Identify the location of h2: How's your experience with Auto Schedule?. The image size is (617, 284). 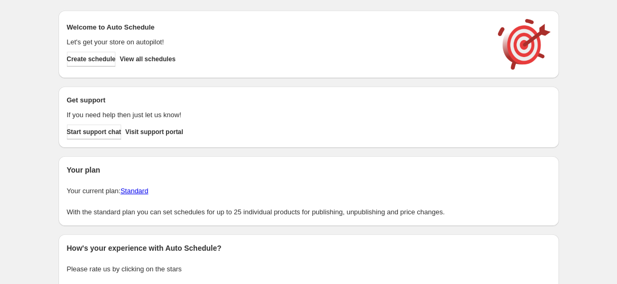
(309, 248).